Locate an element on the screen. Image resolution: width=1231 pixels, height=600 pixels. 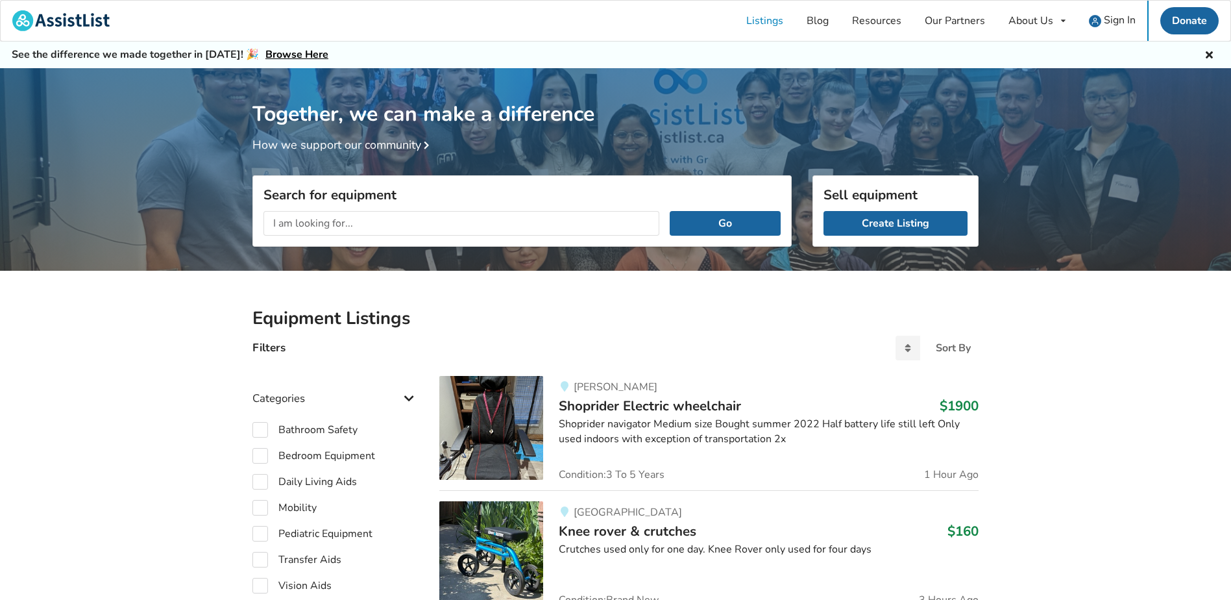
h3: Sell equipment is located at coordinates (895, 195).